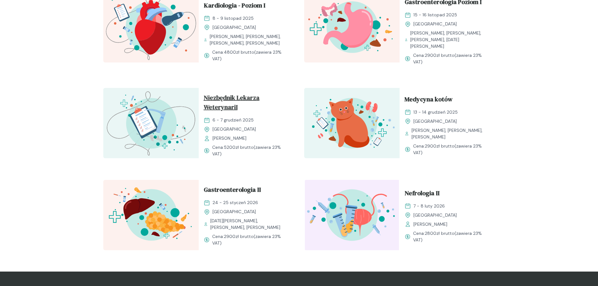 This screenshot has height=286, width=598. What do you see at coordinates (352, 123) in the screenshot?
I see `img: aHfQZEMqNJQqH-e8_MedKot_T.svg` at bounding box center [352, 123].